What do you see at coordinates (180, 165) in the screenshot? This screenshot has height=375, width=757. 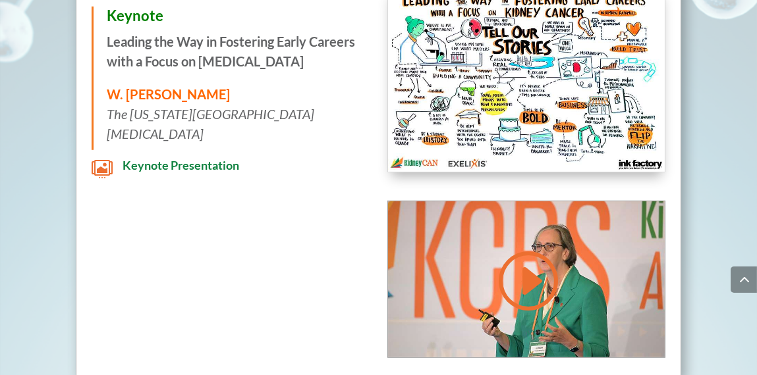 I see `span: Keynote Presentation` at bounding box center [180, 165].